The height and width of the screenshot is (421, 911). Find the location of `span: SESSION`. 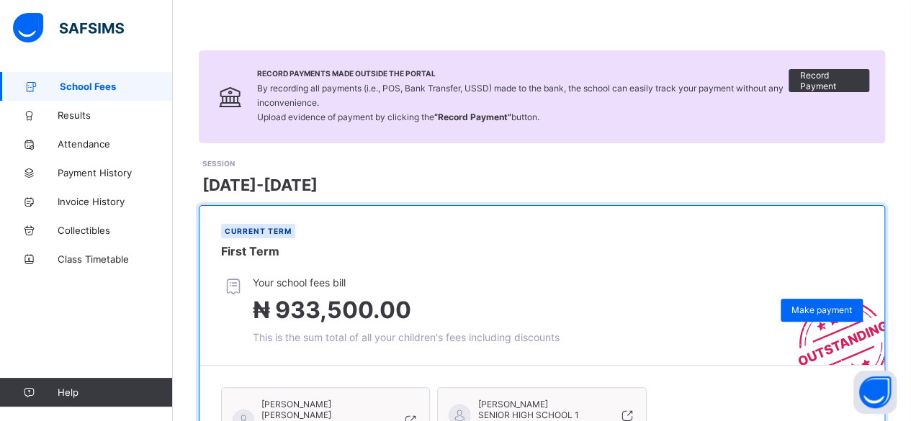

span: SESSION is located at coordinates (218, 164).